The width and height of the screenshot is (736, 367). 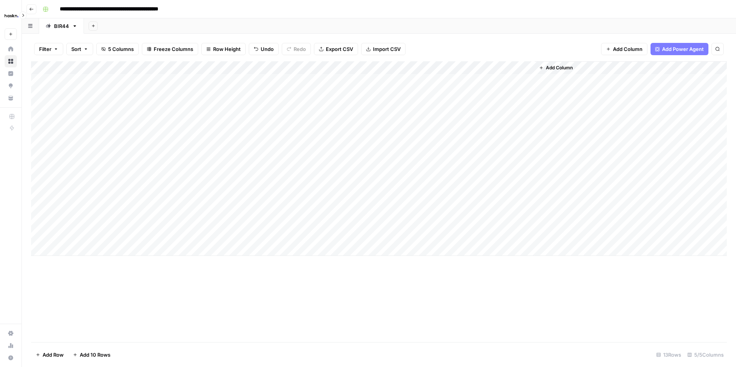 What do you see at coordinates (45, 49) in the screenshot?
I see `span: Filter` at bounding box center [45, 49].